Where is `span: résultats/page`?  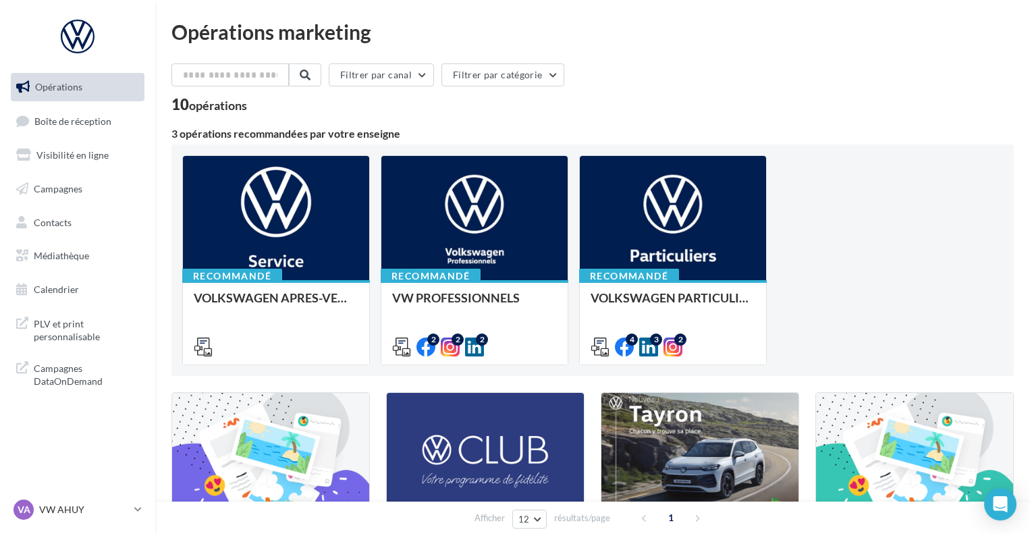
span: résultats/page is located at coordinates (582, 517).